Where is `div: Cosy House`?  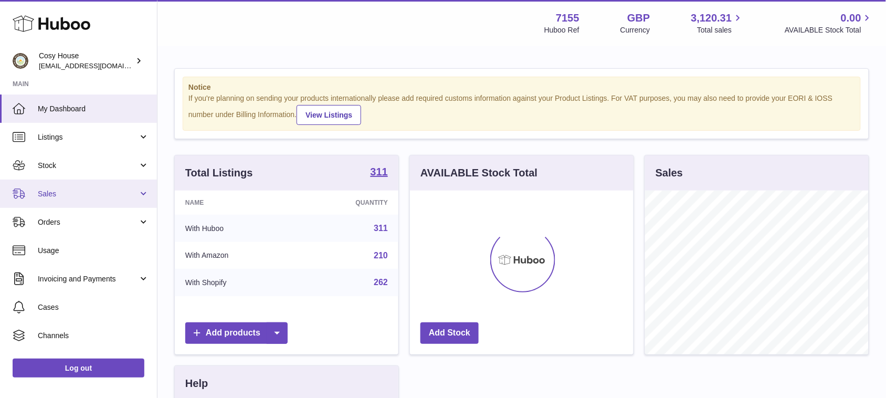 div: Cosy House is located at coordinates (86, 61).